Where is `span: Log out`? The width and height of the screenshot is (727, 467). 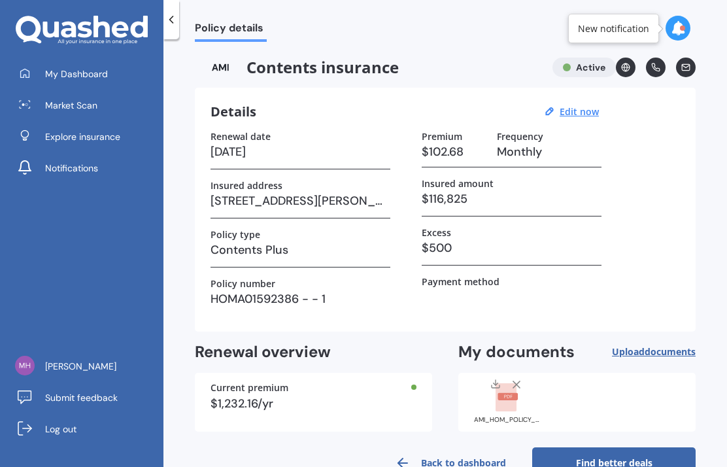 span: Log out is located at coordinates (61, 429).